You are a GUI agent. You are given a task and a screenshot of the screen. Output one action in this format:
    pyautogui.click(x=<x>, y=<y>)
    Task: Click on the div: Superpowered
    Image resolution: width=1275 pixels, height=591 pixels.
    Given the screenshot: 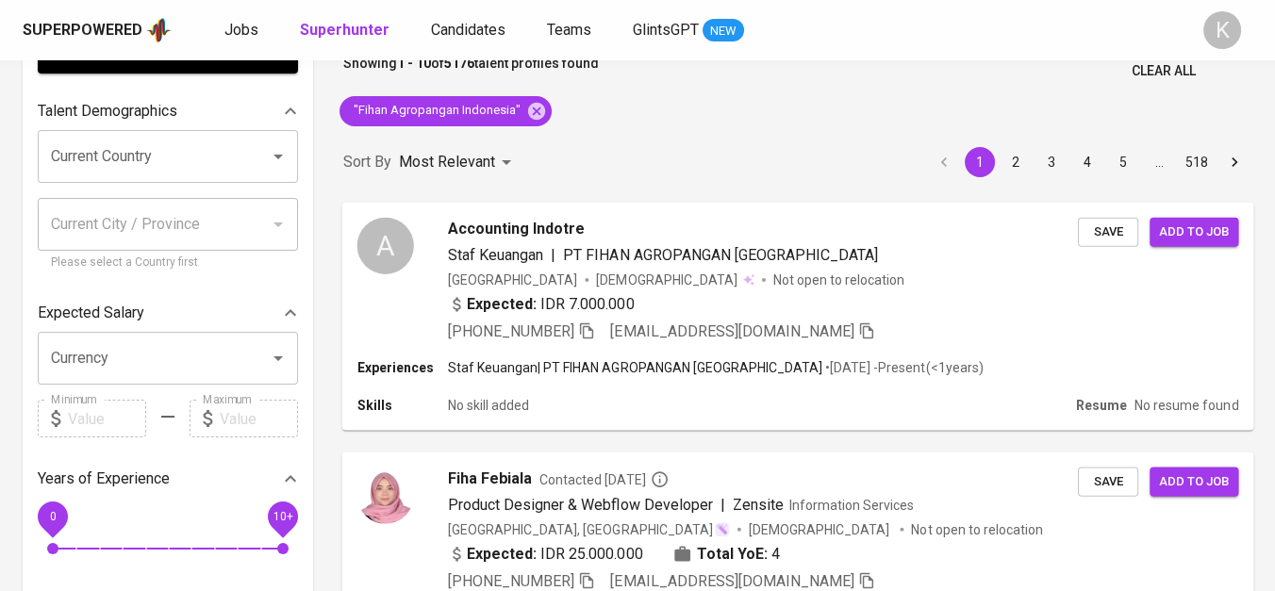 What is the action you would take?
    pyautogui.click(x=82, y=30)
    